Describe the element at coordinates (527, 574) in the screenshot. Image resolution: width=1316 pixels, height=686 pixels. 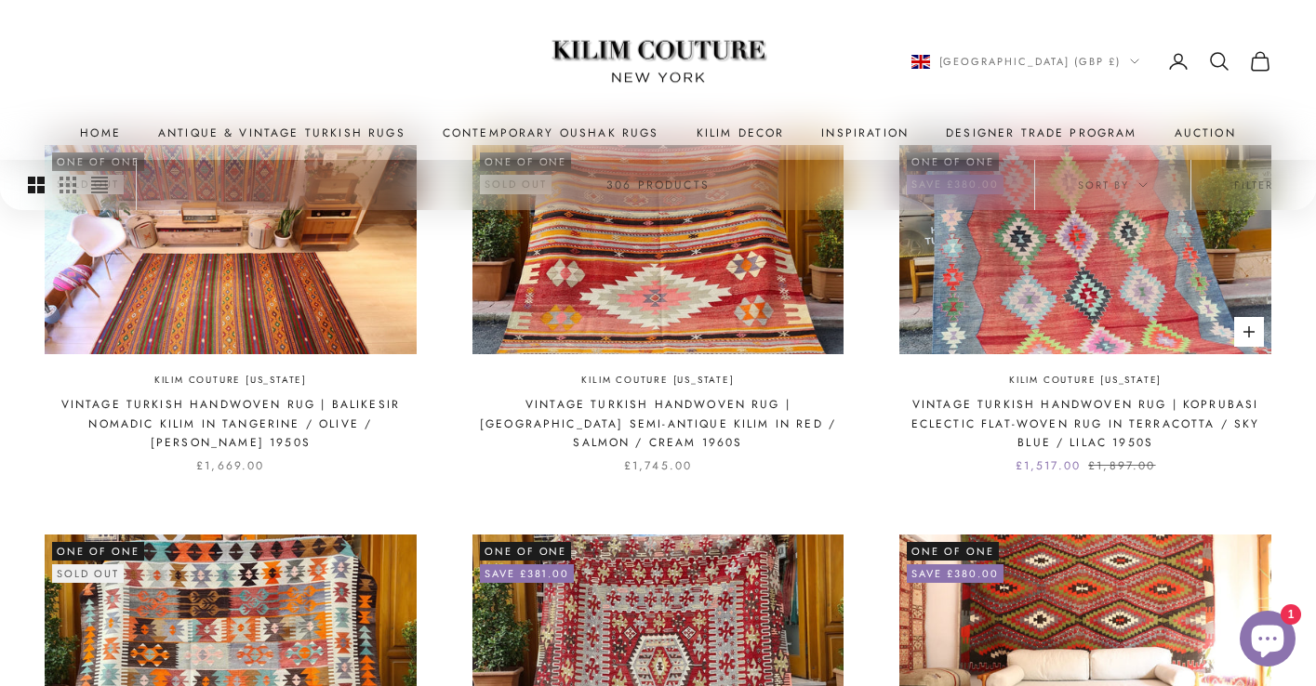
I see `on-sale-badge: Save £381.00` at that location.